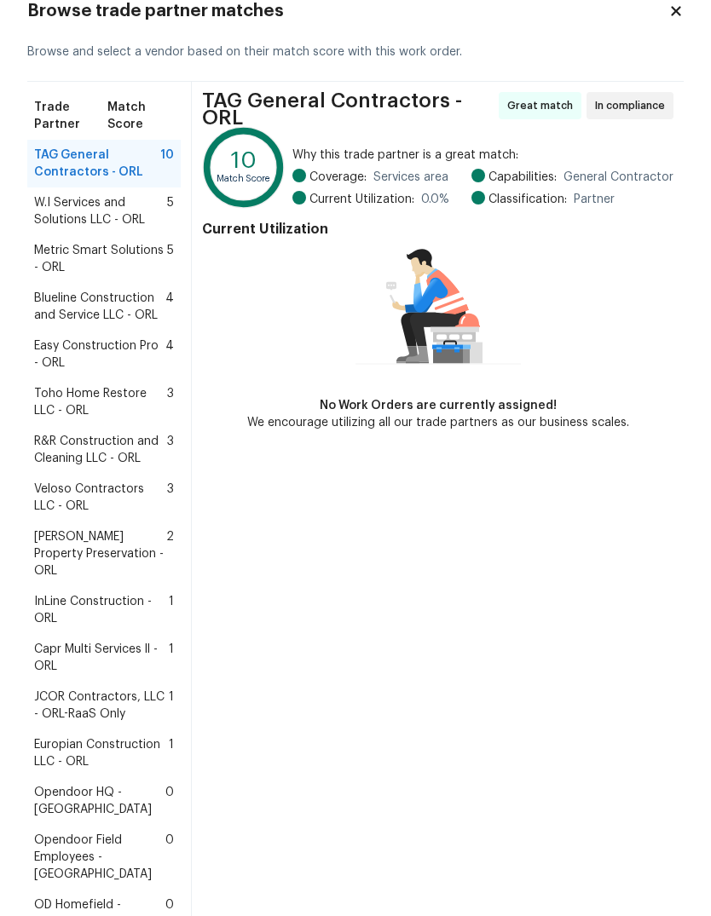 The width and height of the screenshot is (711, 916). I want to click on span: Easy Construction Pro - ORL, so click(100, 354).